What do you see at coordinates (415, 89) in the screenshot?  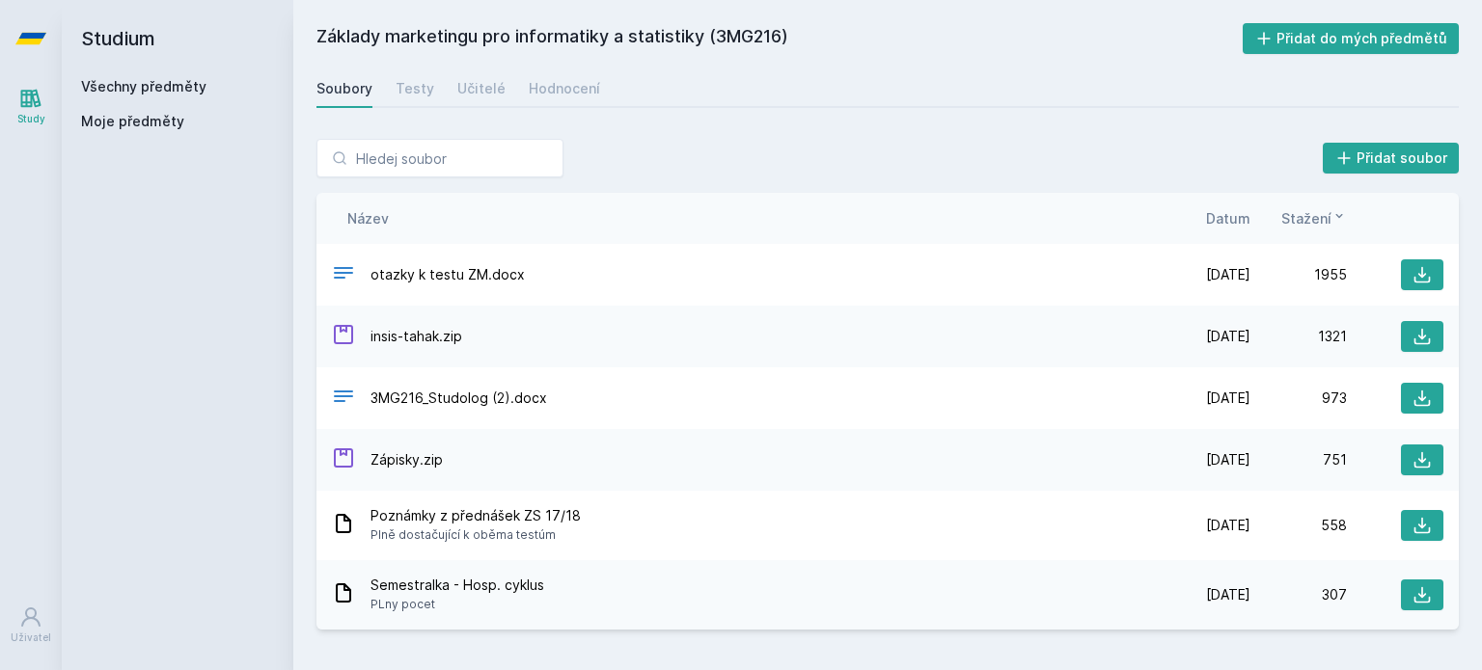 I see `div: Testy` at bounding box center [415, 89].